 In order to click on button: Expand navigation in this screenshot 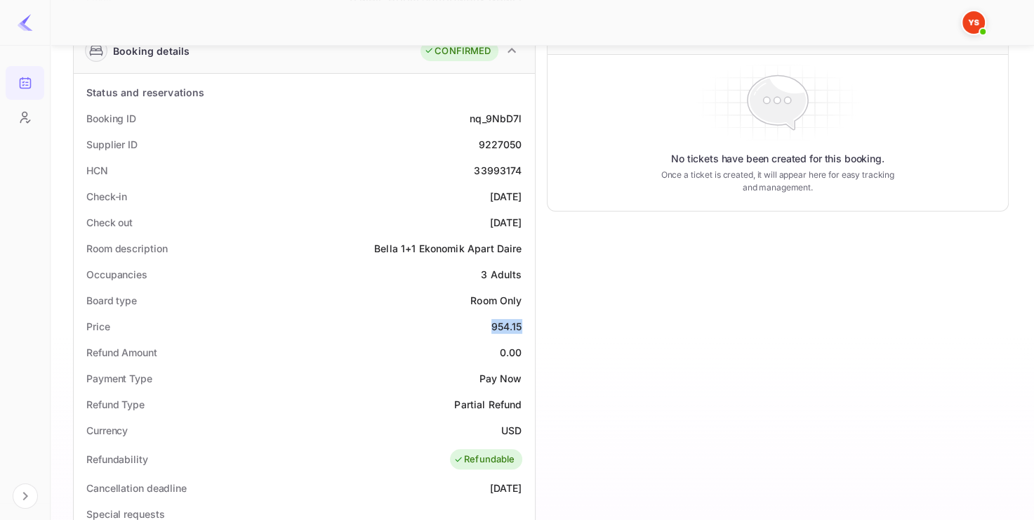, I will do `click(25, 496)`.